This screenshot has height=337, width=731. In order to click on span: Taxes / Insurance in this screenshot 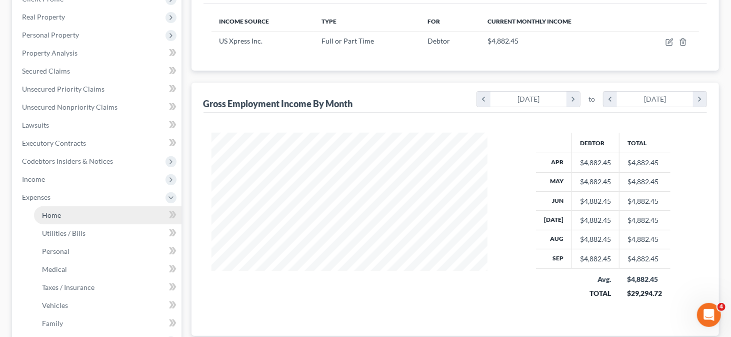, I will do `click(68, 287)`.